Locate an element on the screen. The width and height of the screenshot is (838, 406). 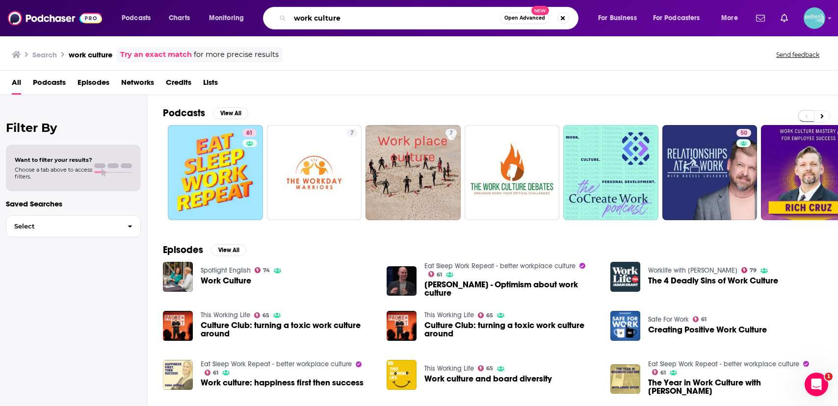
span: Lists is located at coordinates (210, 84).